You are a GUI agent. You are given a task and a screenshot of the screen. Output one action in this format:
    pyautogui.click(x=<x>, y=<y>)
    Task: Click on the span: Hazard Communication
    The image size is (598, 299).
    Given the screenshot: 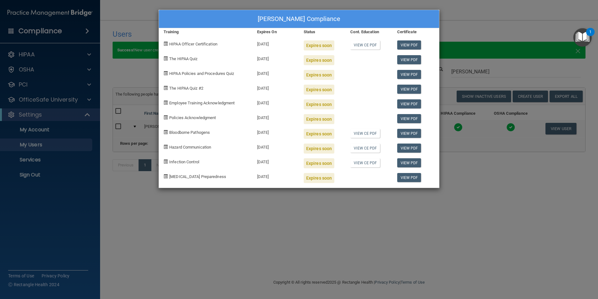 What is the action you would take?
    pyautogui.click(x=190, y=147)
    